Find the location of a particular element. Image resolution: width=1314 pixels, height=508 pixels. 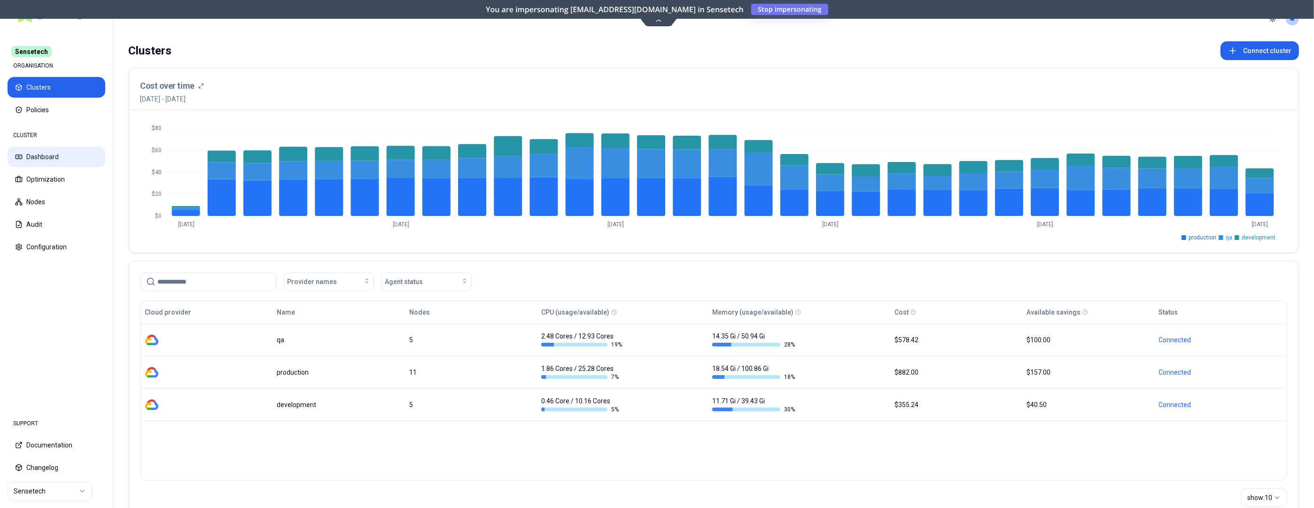

button: Audit is located at coordinates (56, 225).